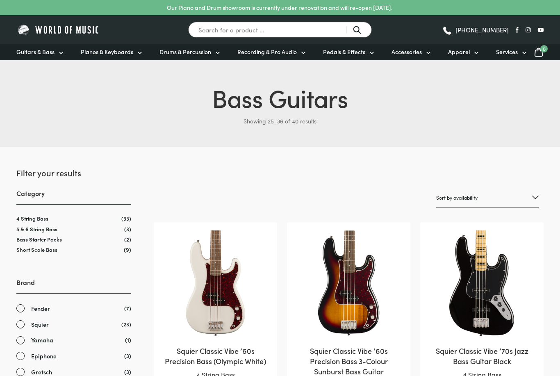 Image resolution: width=560 pixels, height=376 pixels. What do you see at coordinates (74, 325) in the screenshot?
I see `a: Squier` at bounding box center [74, 325].